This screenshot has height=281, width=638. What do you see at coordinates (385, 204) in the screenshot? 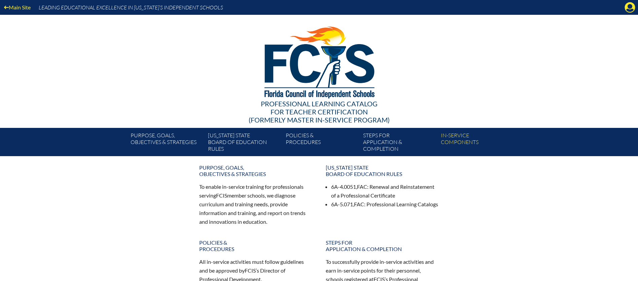
I see `li: 6A-5.071, : Professional Learning Catalogs` at bounding box center [385, 204].